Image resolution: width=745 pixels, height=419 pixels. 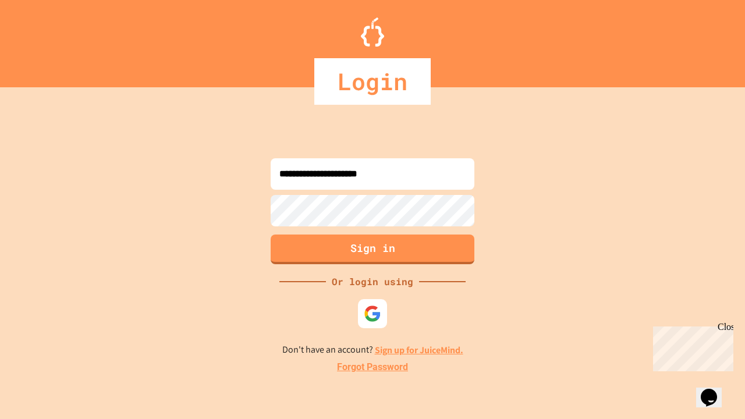 What do you see at coordinates (42, 39) in the screenshot?
I see `div: Chat with us now!Close` at bounding box center [42, 39].